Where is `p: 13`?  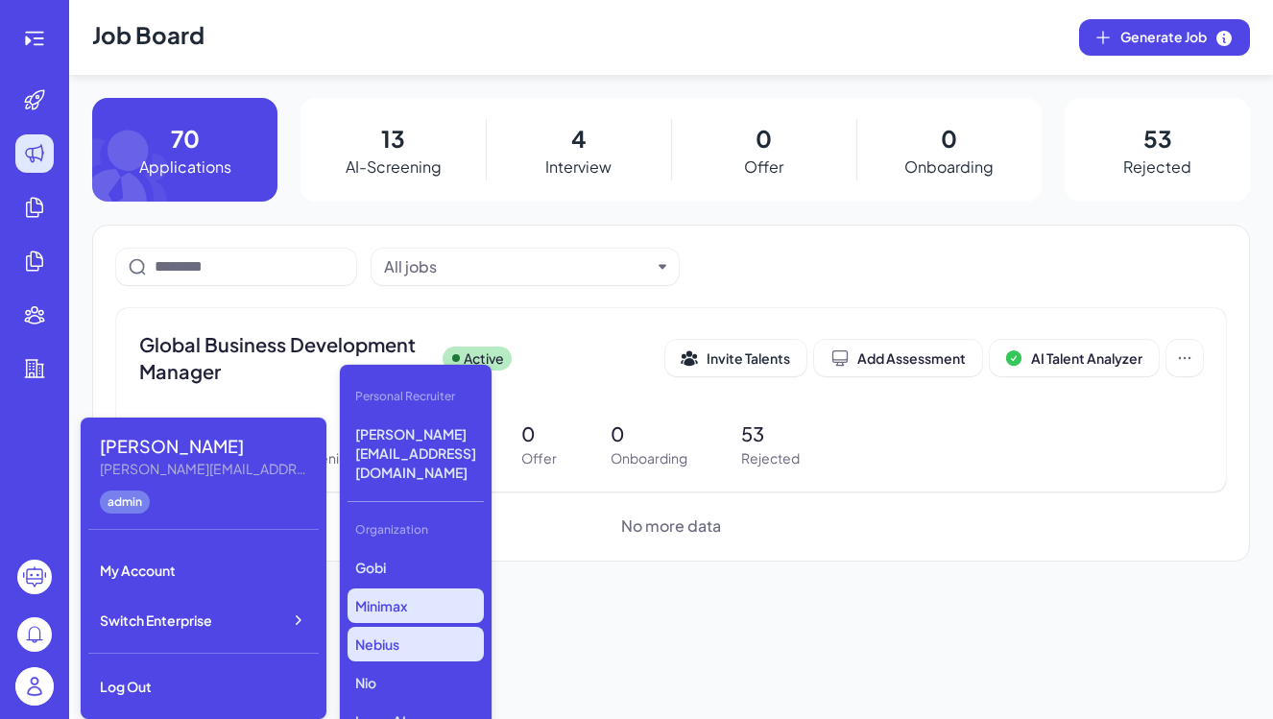 p: 13 is located at coordinates (393, 138).